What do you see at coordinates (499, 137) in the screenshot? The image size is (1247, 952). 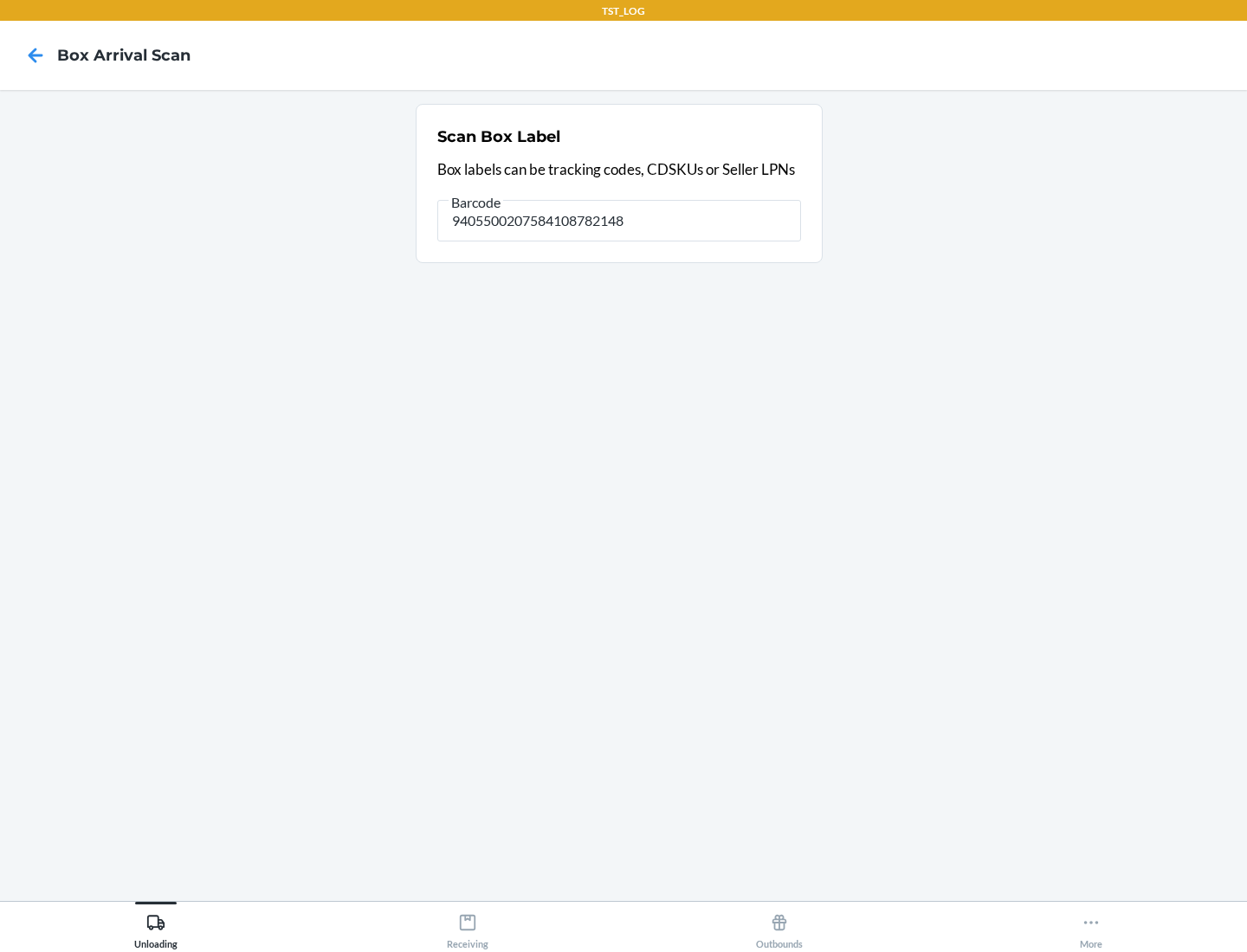 I see `h2: Scan Box Label` at bounding box center [499, 137].